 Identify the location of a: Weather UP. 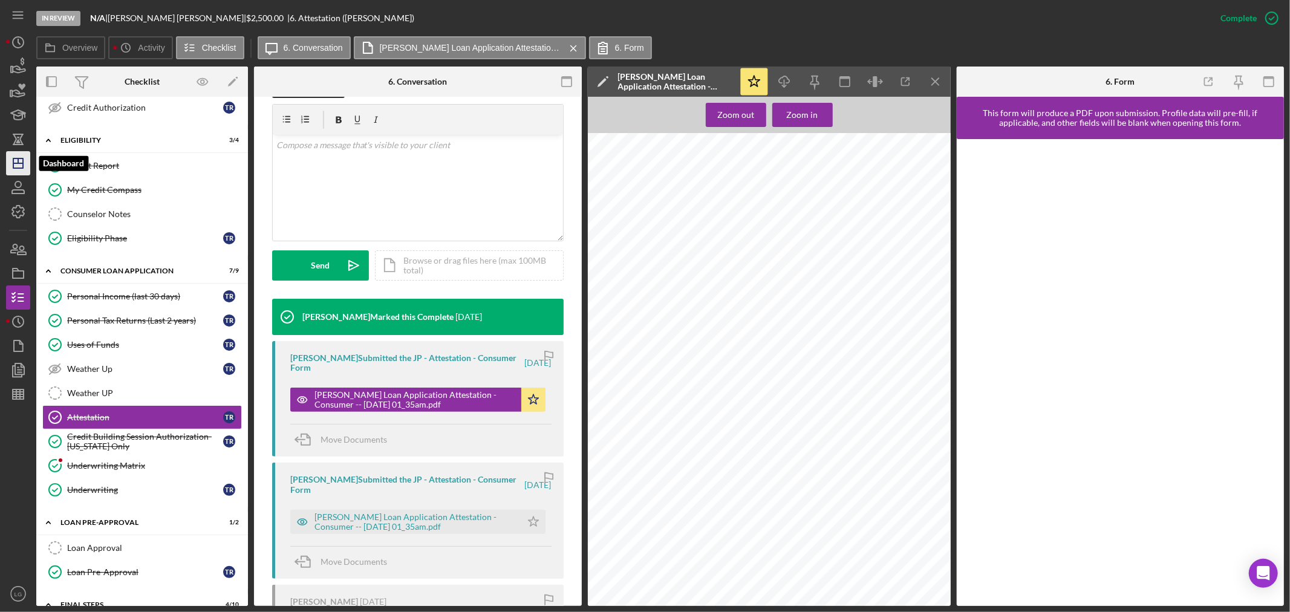
(142, 393).